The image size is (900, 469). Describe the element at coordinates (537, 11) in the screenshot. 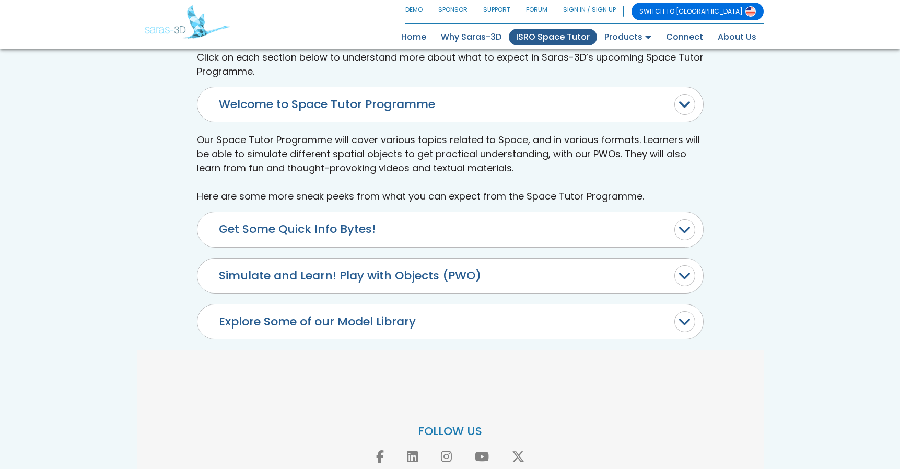

I see `a: FORUM` at that location.